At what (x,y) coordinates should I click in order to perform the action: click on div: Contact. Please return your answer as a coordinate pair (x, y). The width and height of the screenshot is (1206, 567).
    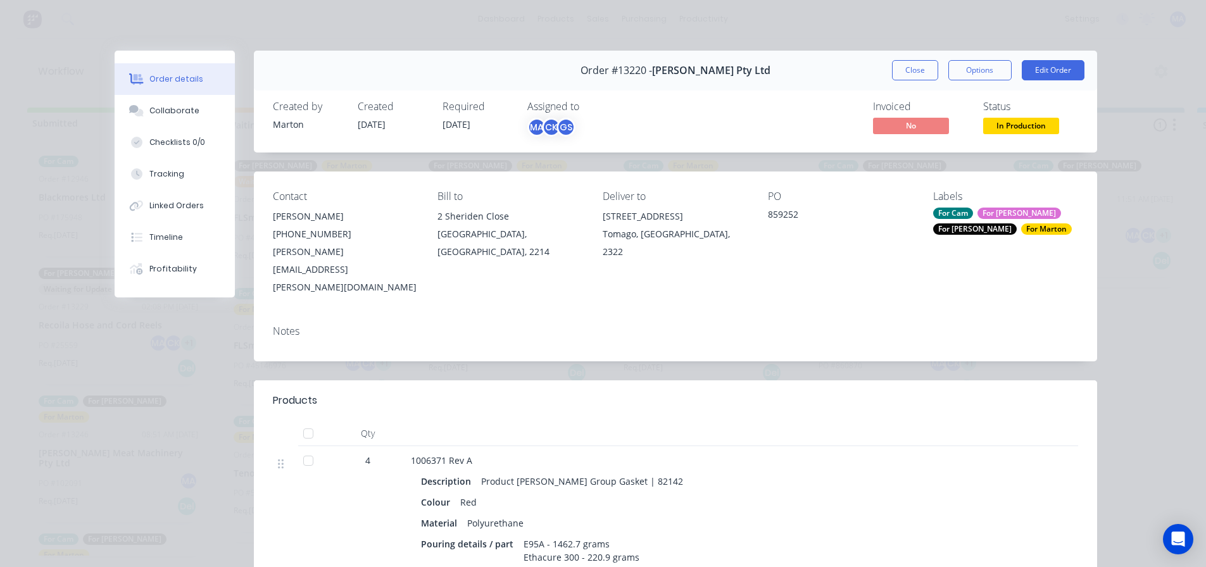
    Looking at the image, I should click on (345, 196).